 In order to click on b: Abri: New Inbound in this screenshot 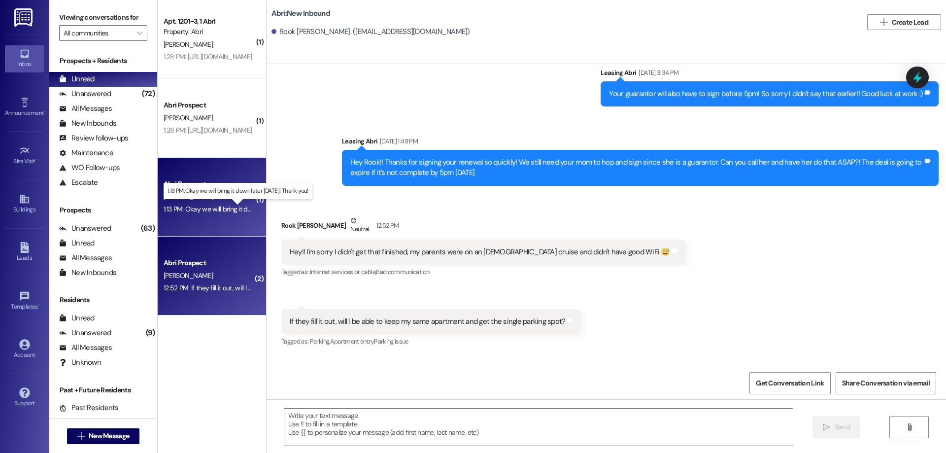, I will do `click(301, 13)`.